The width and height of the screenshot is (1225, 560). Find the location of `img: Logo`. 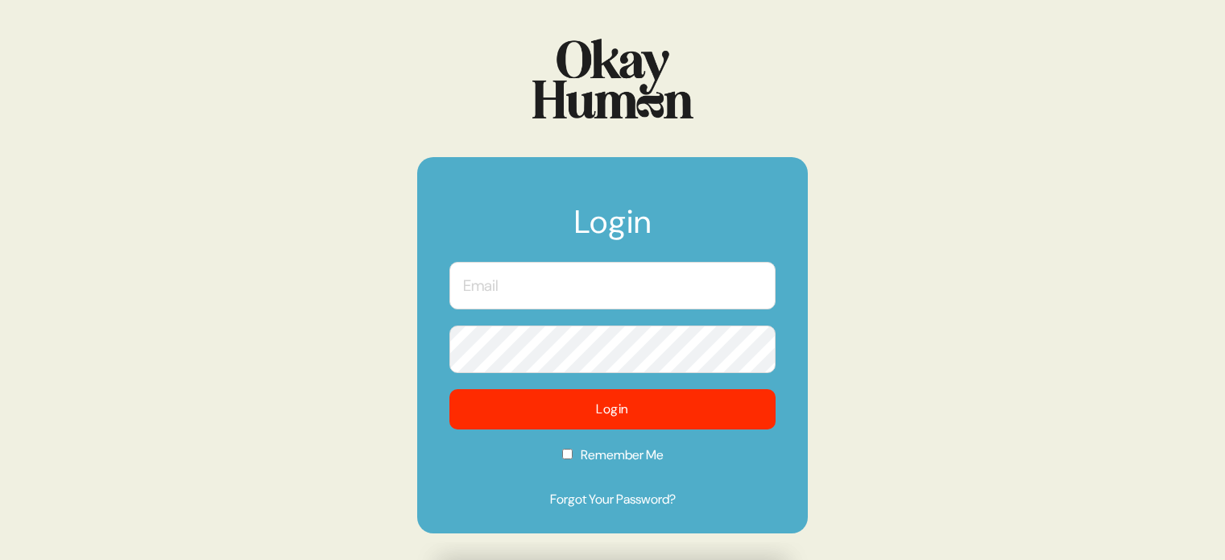

img: Logo is located at coordinates (613, 78).